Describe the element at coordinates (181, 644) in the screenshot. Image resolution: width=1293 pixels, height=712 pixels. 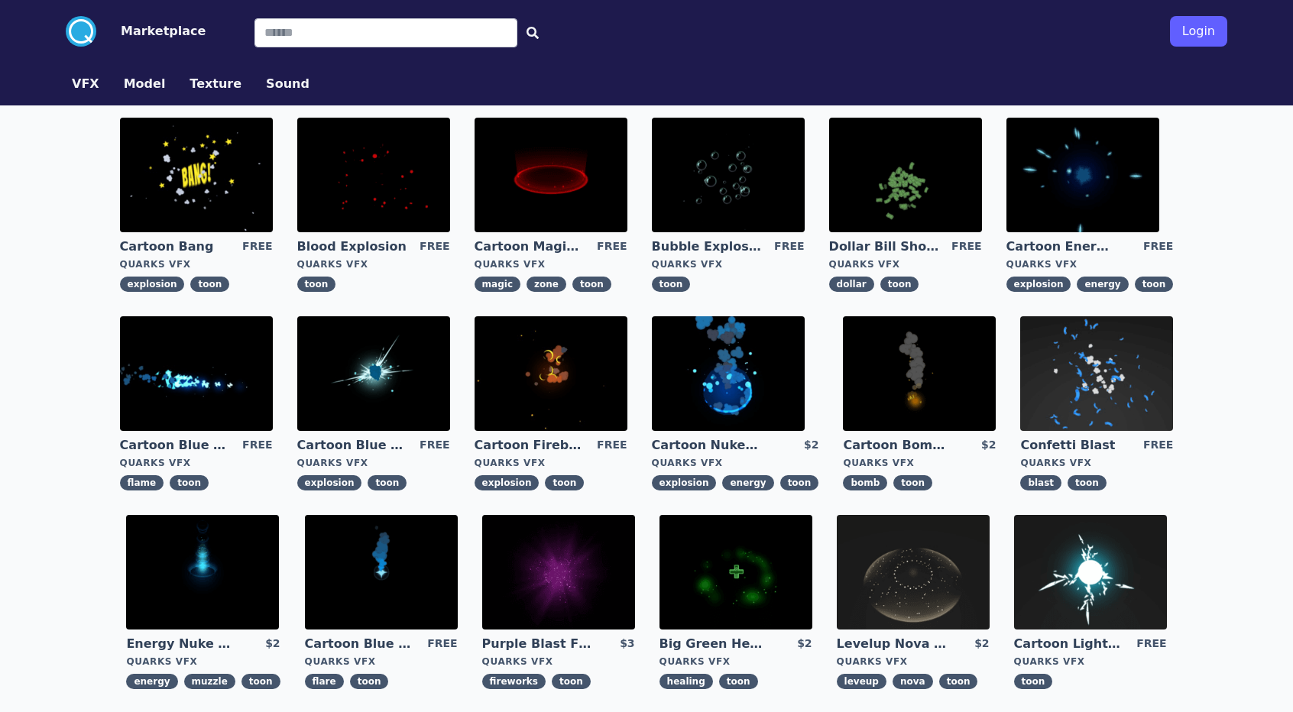
I see `a: Energy Nuke Muzzle Flash` at that location.